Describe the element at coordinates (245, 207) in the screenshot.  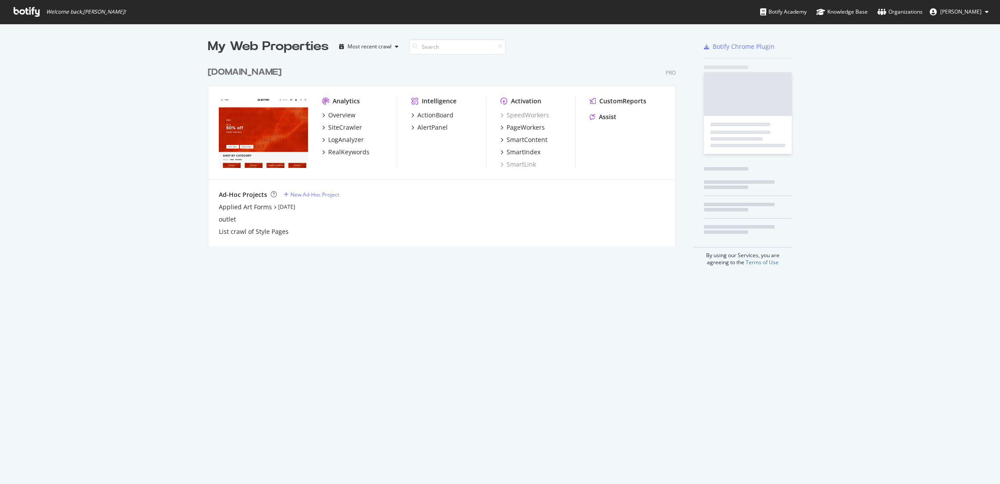
I see `div: Applied Art Forms` at that location.